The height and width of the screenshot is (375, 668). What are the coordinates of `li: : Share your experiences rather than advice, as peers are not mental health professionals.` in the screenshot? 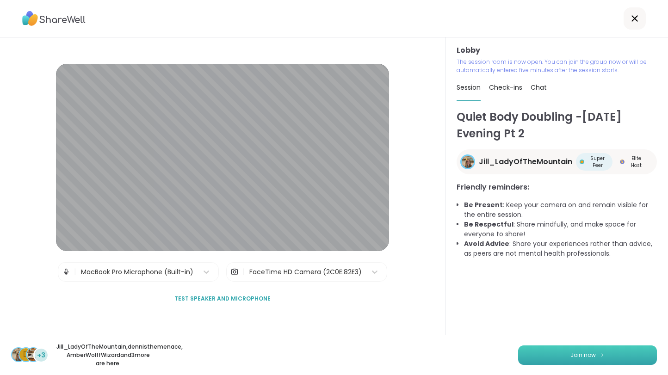 It's located at (560, 249).